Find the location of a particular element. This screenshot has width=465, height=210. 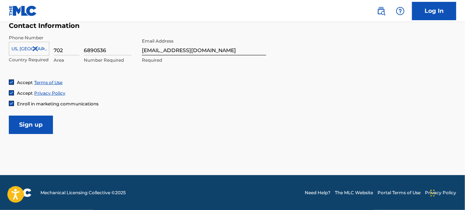

a: Need Help? is located at coordinates (318, 193).